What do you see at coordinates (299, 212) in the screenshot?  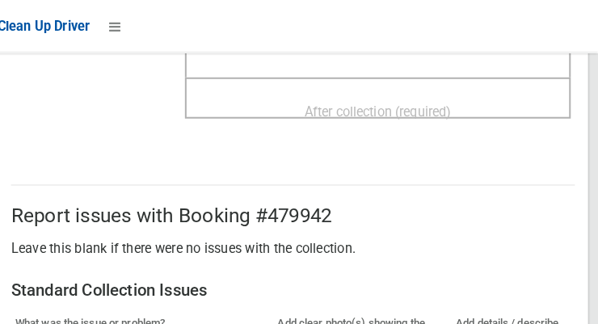 I see `h2: Report issues with Booking #479942` at bounding box center [299, 212].